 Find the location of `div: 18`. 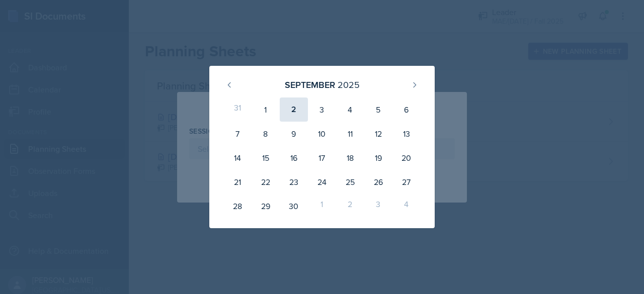

div: 18 is located at coordinates (350, 158).